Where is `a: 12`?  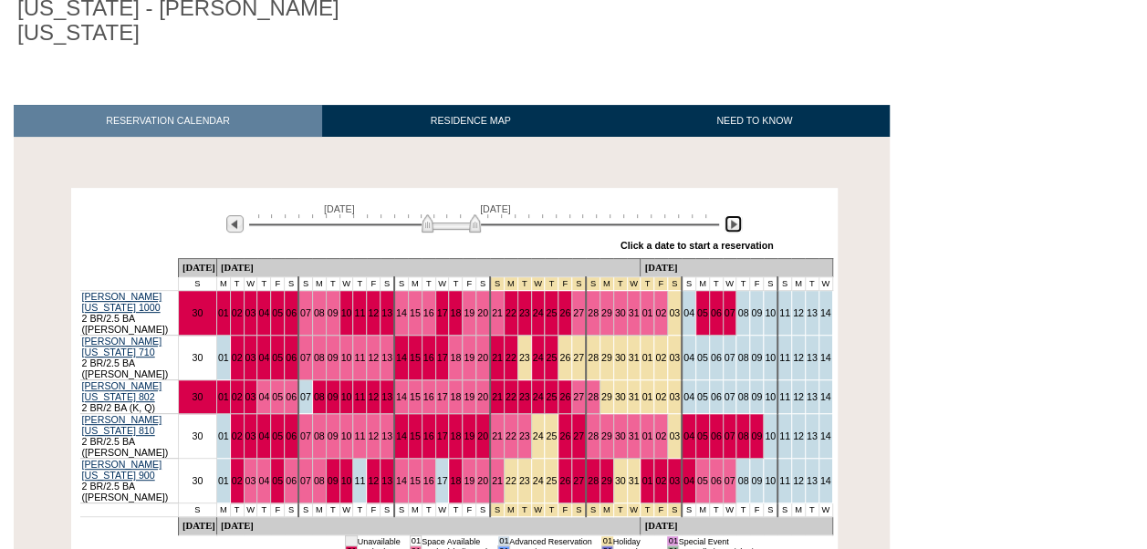 a: 12 is located at coordinates (799, 481).